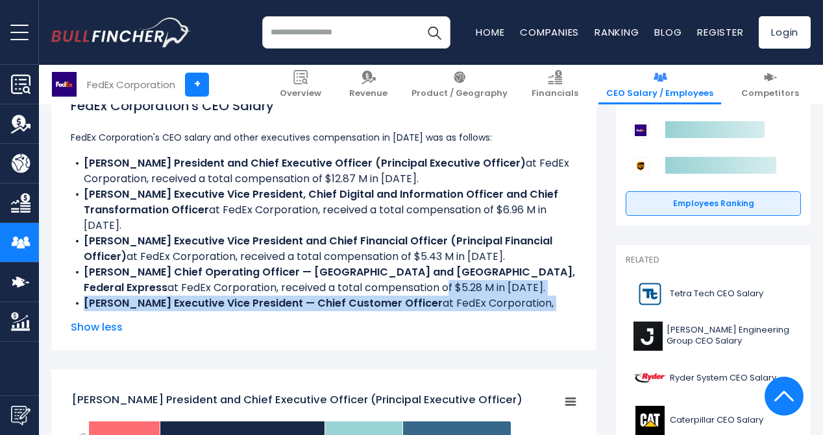 The image size is (823, 435). I want to click on a: Tetra Tech CEO Salary, so click(713, 294).